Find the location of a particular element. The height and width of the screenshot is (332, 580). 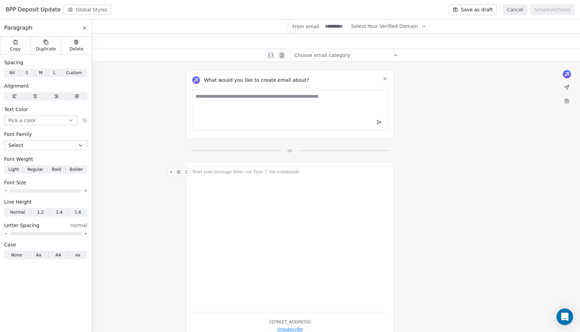

span: 1.6 is located at coordinates (78, 212).